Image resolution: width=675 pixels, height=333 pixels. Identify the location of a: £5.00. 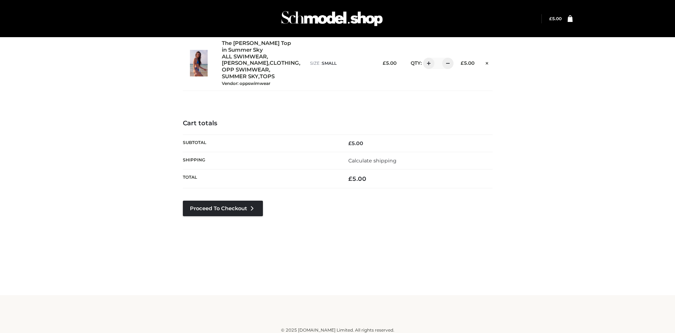
(555, 18).